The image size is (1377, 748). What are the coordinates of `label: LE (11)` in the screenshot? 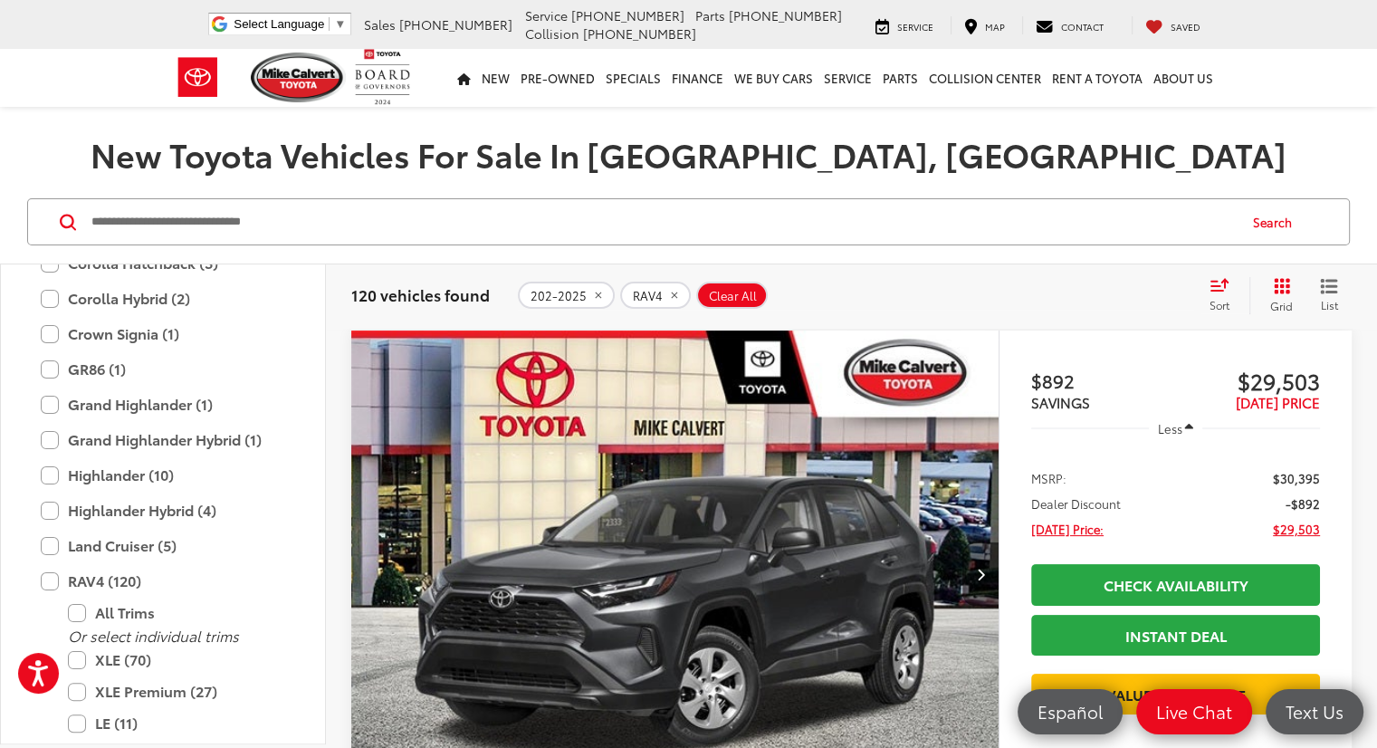 It's located at (177, 723).